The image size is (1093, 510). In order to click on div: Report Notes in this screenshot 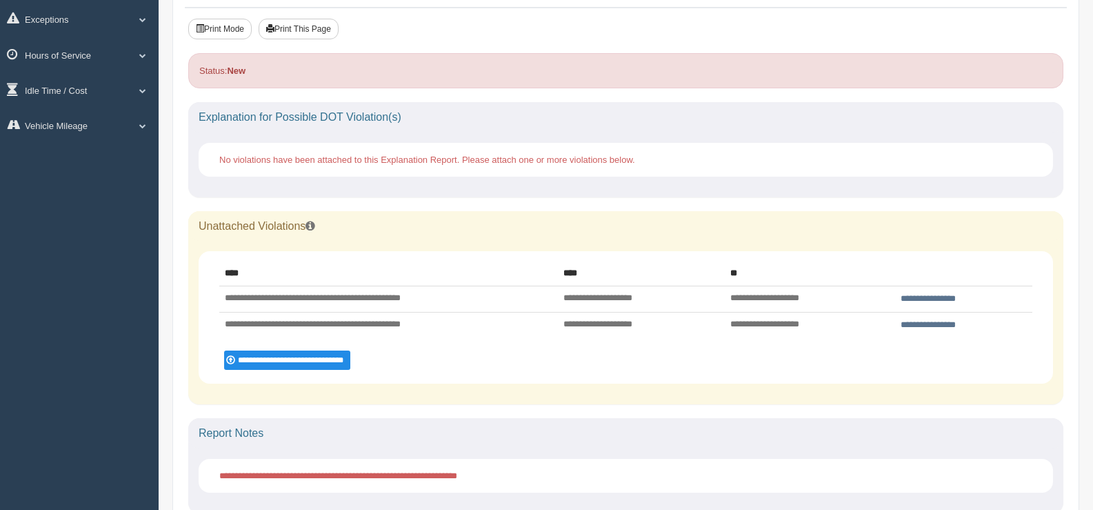, I will do `click(625, 433)`.